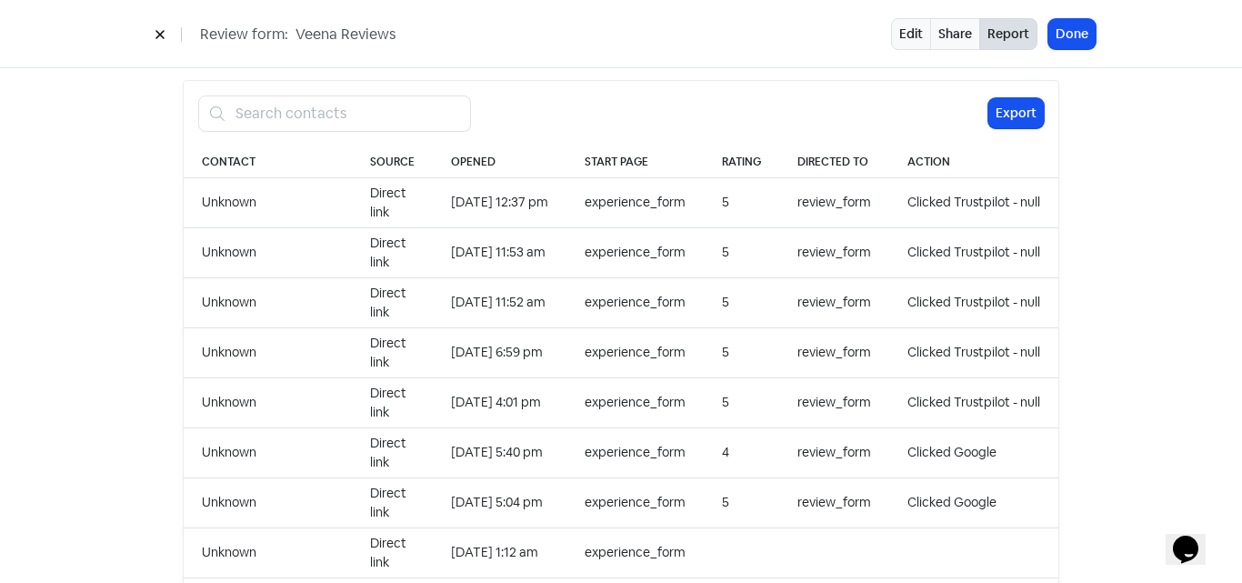 The image size is (1242, 583). What do you see at coordinates (347, 114) in the screenshot?
I see `input: Search contacts` at bounding box center [347, 114].